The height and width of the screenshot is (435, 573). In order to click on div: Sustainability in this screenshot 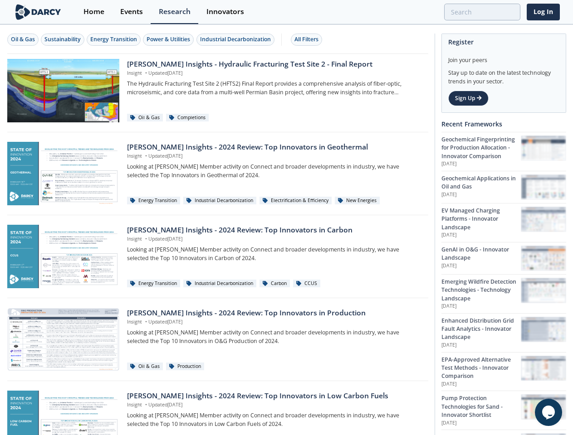, I will do `click(63, 39)`.